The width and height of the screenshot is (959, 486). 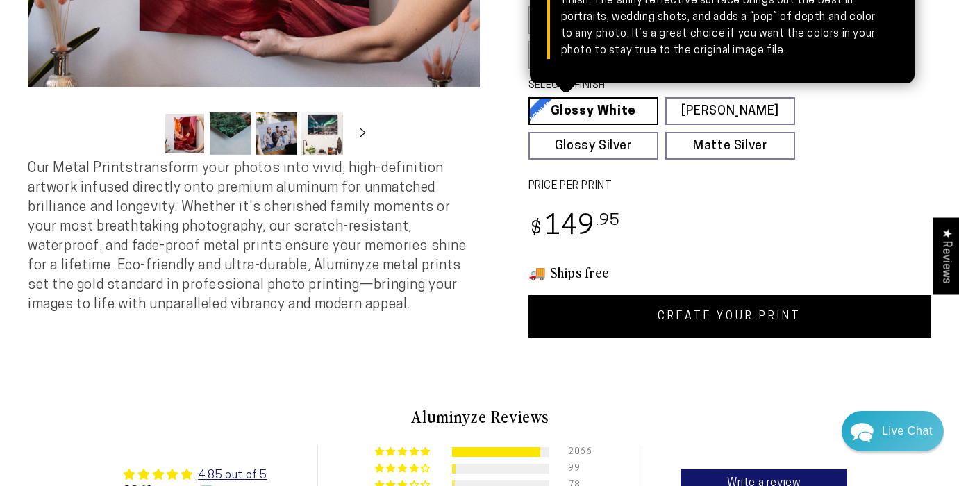 What do you see at coordinates (946, 256) in the screenshot?
I see `div: Click to open Judge.me floating reviews tab` at bounding box center [946, 256].